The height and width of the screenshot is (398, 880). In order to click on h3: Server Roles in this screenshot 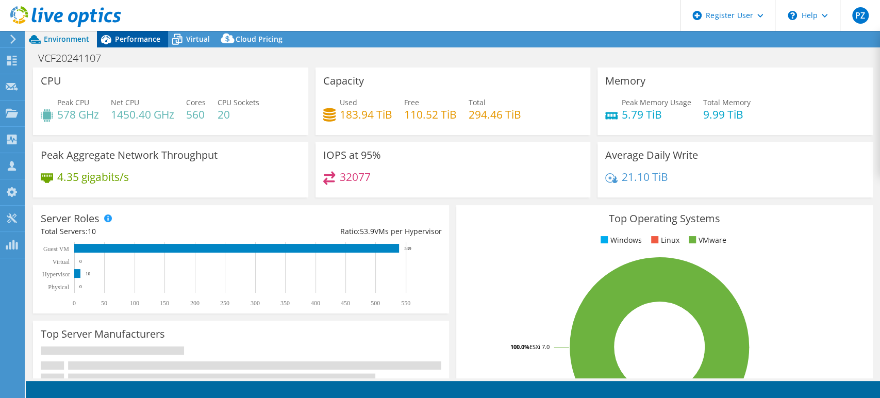, I will do `click(70, 219)`.